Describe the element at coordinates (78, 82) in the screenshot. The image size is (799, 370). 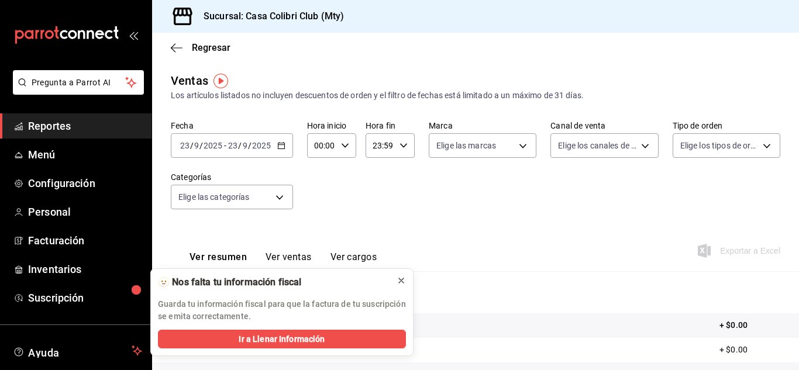
I see `span: Pregunta a Parrot AI` at that location.